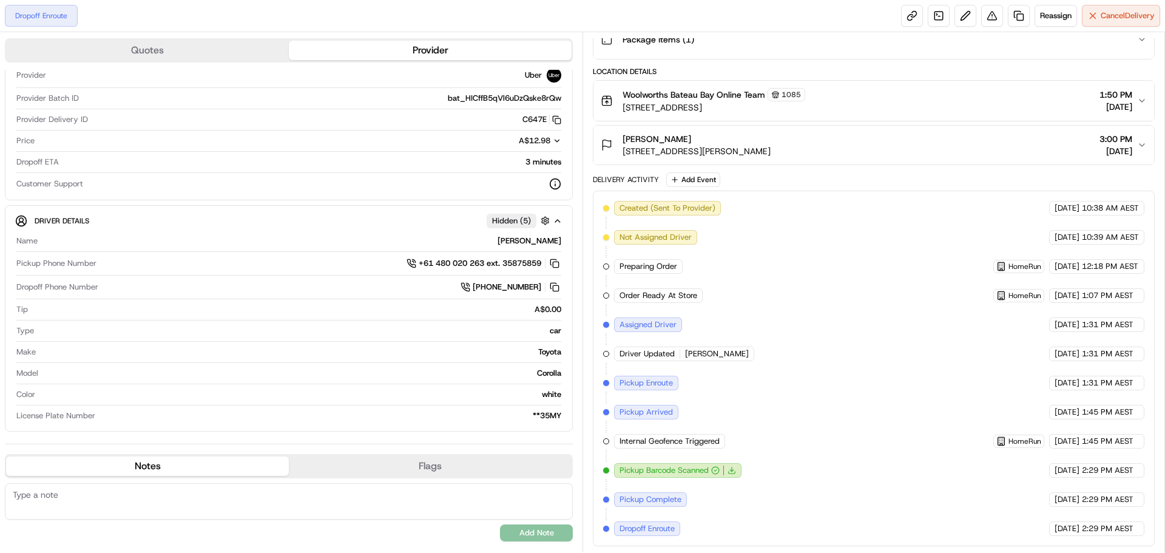 The height and width of the screenshot is (553, 1165). What do you see at coordinates (646, 412) in the screenshot?
I see `span: Pickup Arrived` at bounding box center [646, 412].